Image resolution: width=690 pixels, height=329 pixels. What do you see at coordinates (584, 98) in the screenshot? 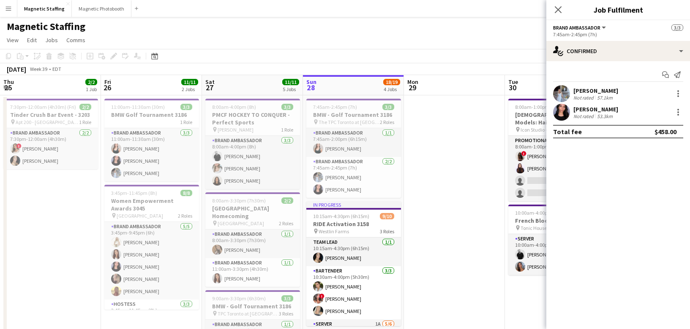
I see `div: Not rated` at bounding box center [584, 98].